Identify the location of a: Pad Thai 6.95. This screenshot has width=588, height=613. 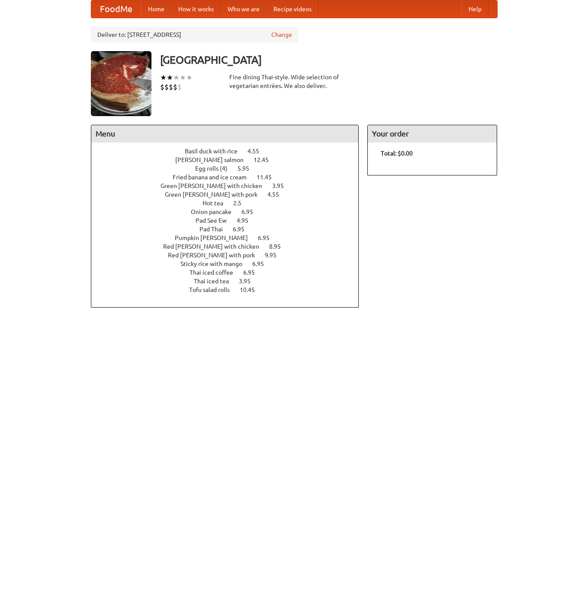
(230, 229).